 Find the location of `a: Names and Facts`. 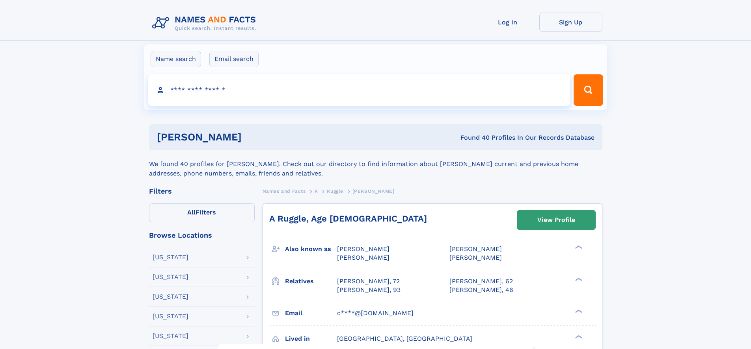

a: Names and Facts is located at coordinates (284, 191).